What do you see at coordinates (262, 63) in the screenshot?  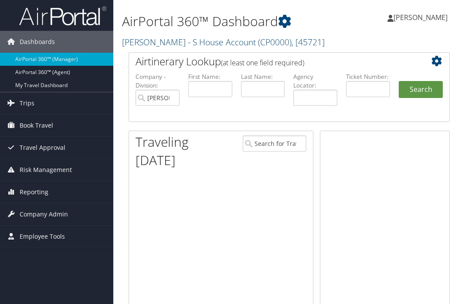 I see `span: (at least one field required)` at bounding box center [262, 63].